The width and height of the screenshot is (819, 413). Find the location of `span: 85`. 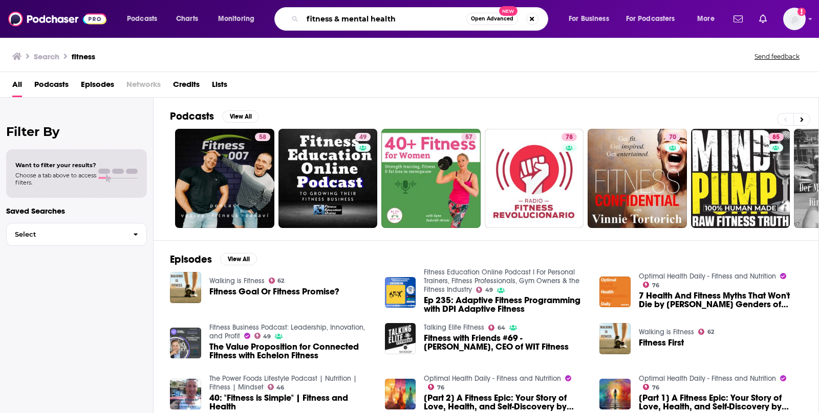

span: 85 is located at coordinates (776, 138).